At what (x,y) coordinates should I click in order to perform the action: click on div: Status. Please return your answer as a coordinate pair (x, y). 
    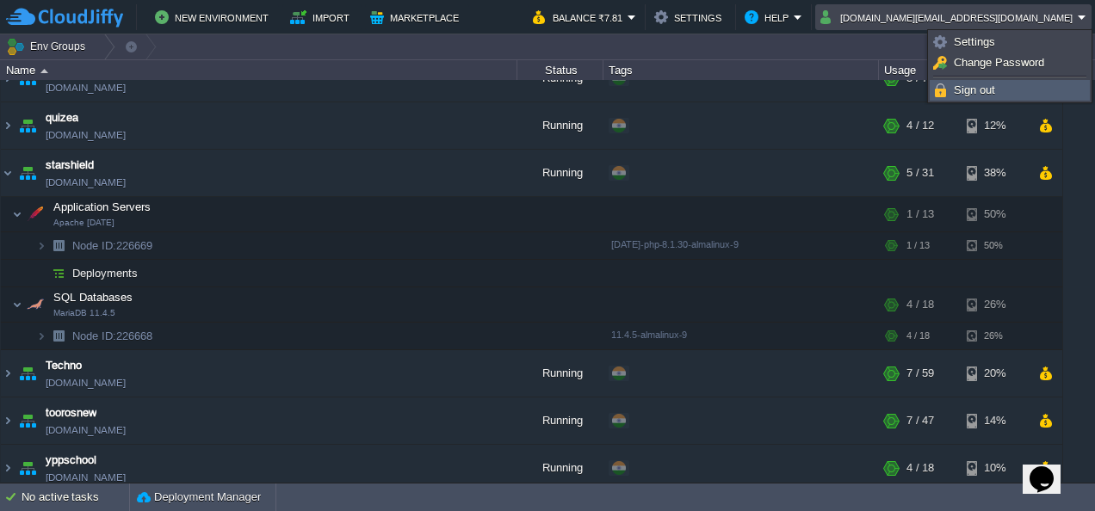
    Looking at the image, I should click on (561, 70).